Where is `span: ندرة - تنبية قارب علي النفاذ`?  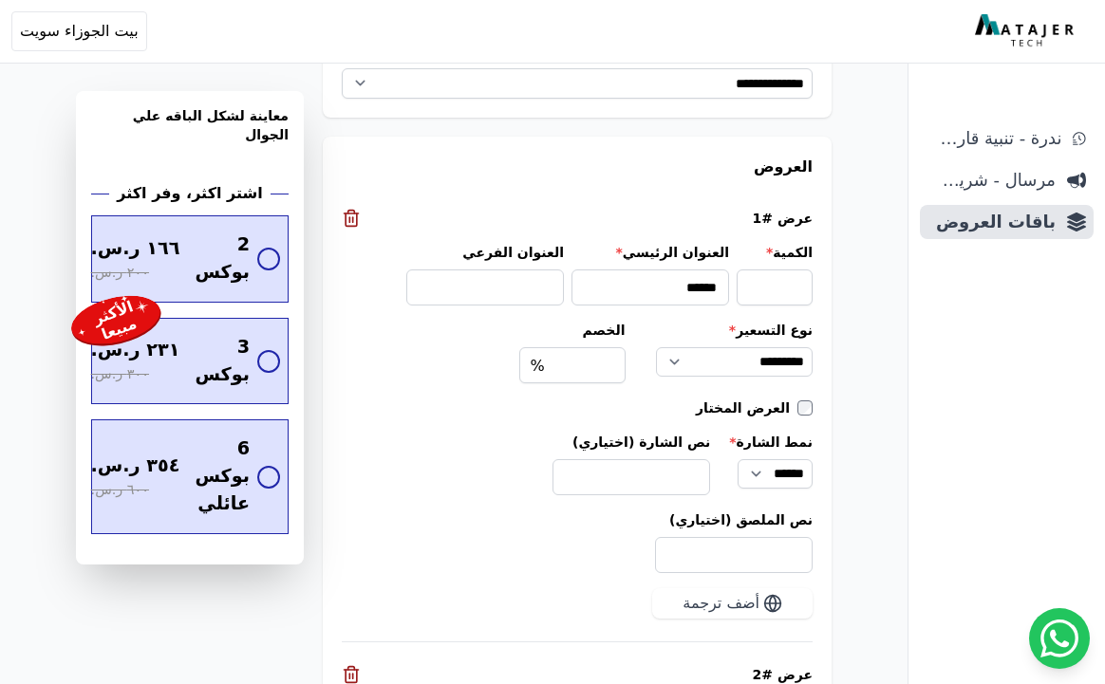 span: ندرة - تنبية قارب علي النفاذ is located at coordinates (994, 139).